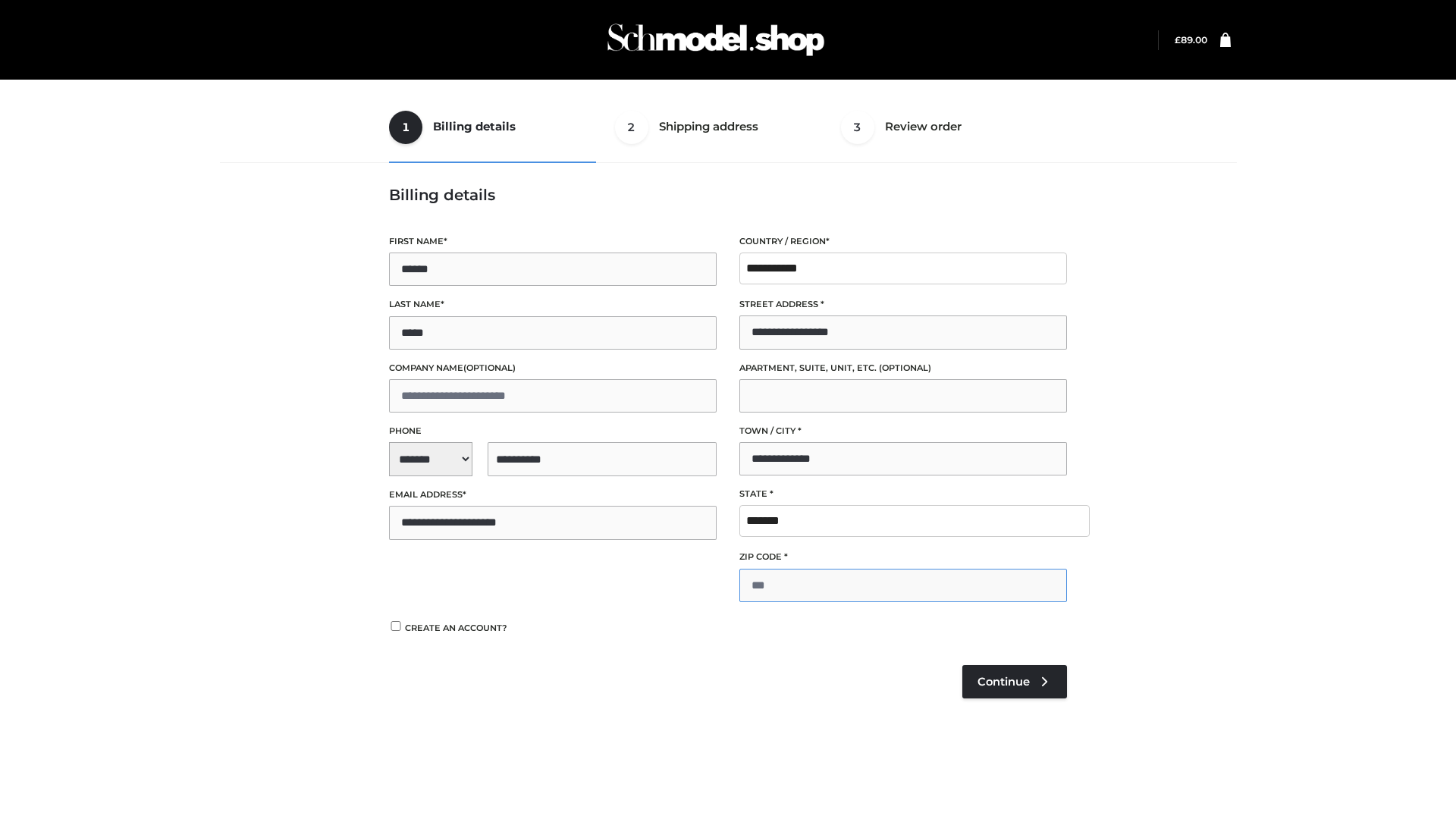  Describe the element at coordinates (728, 195) in the screenshot. I see `h3: Billing details` at that location.